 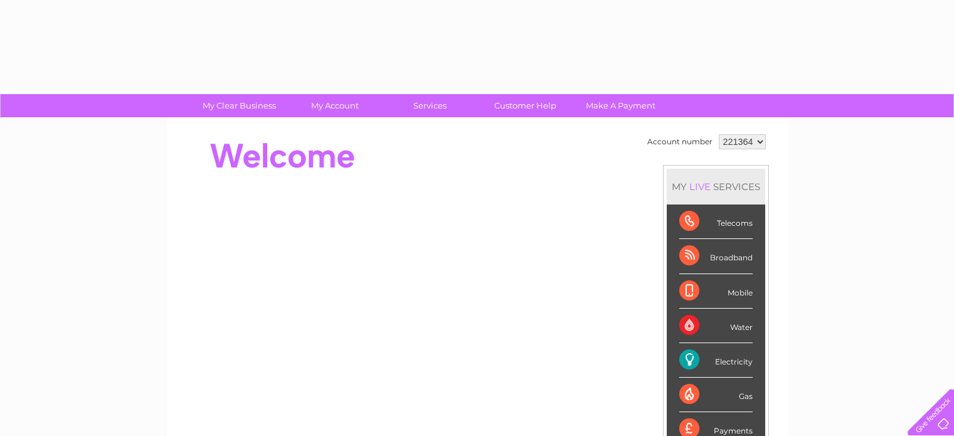 I want to click on a: My Clear Business, so click(x=239, y=105).